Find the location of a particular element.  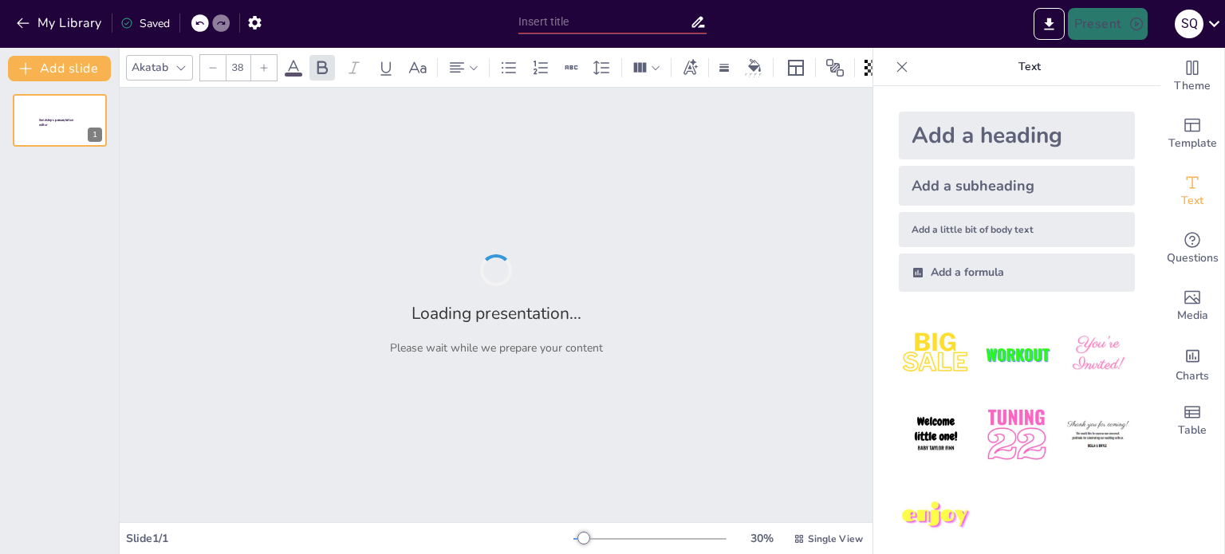

div: Background color is located at coordinates (754, 67).